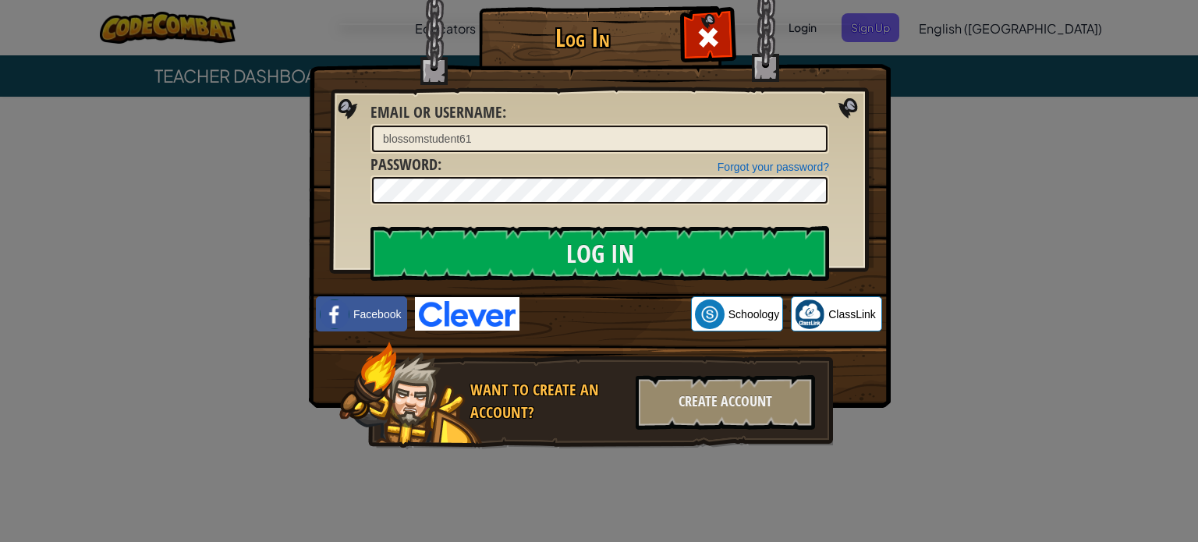 The height and width of the screenshot is (542, 1198). I want to click on img: schoology.png, so click(710, 314).